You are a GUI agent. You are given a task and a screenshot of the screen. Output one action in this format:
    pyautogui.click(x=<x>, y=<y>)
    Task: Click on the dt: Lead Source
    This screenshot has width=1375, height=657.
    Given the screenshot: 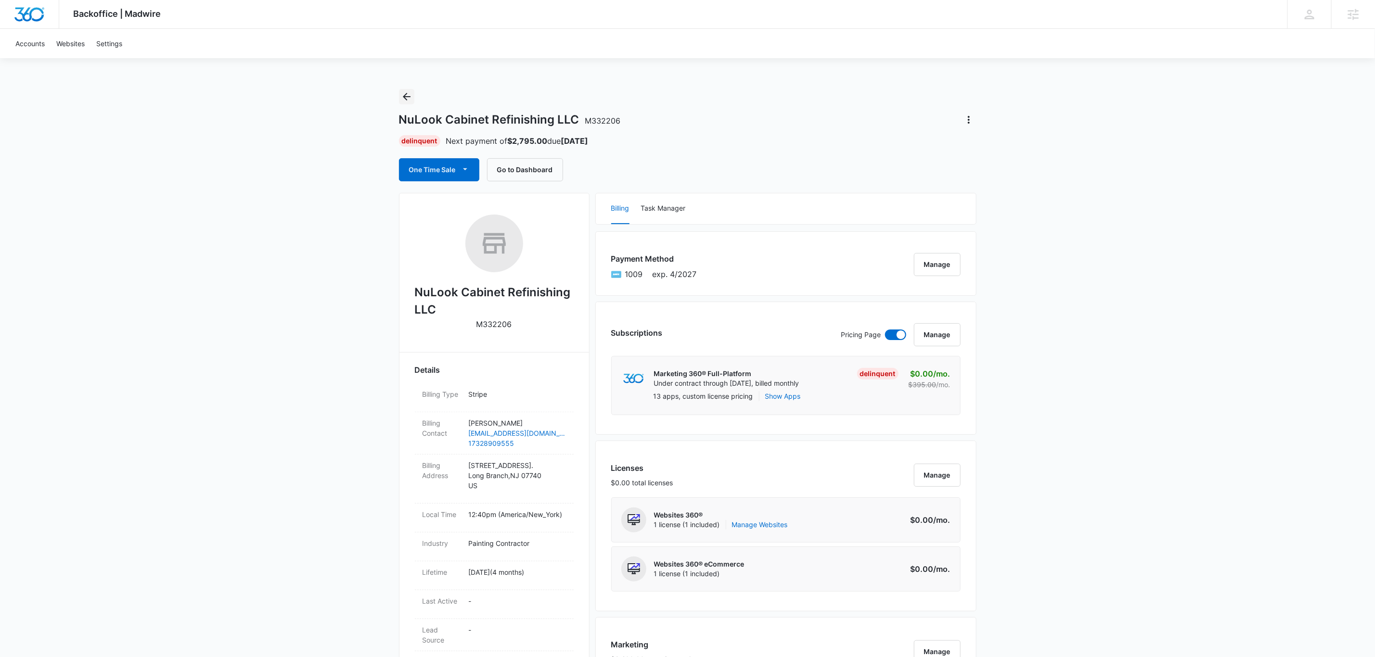 What is the action you would take?
    pyautogui.click(x=442, y=635)
    